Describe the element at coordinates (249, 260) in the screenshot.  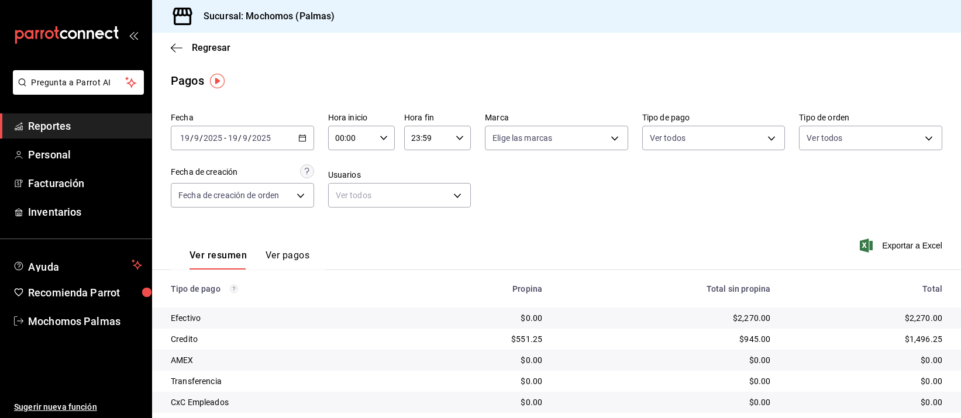
I see `div: navigation tabs` at that location.